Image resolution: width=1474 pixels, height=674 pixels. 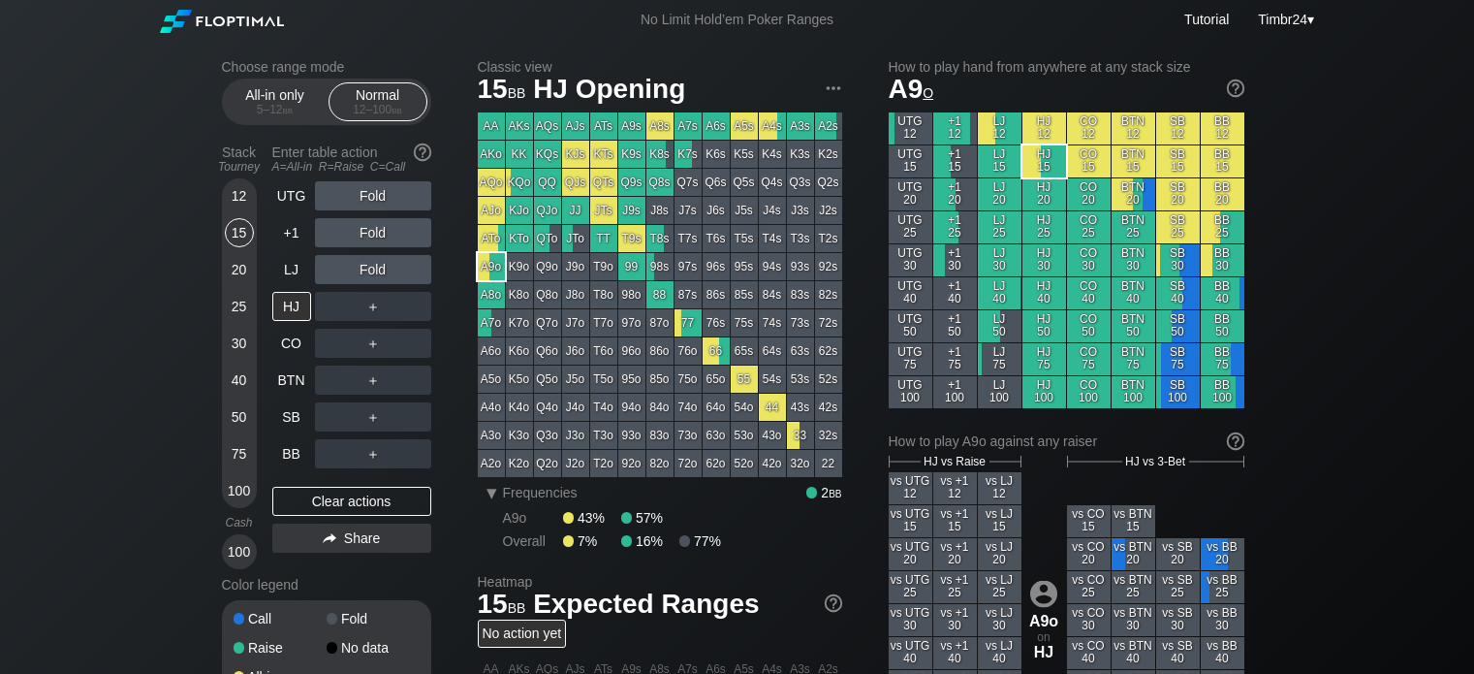 I want to click on div: Normal, so click(x=378, y=102).